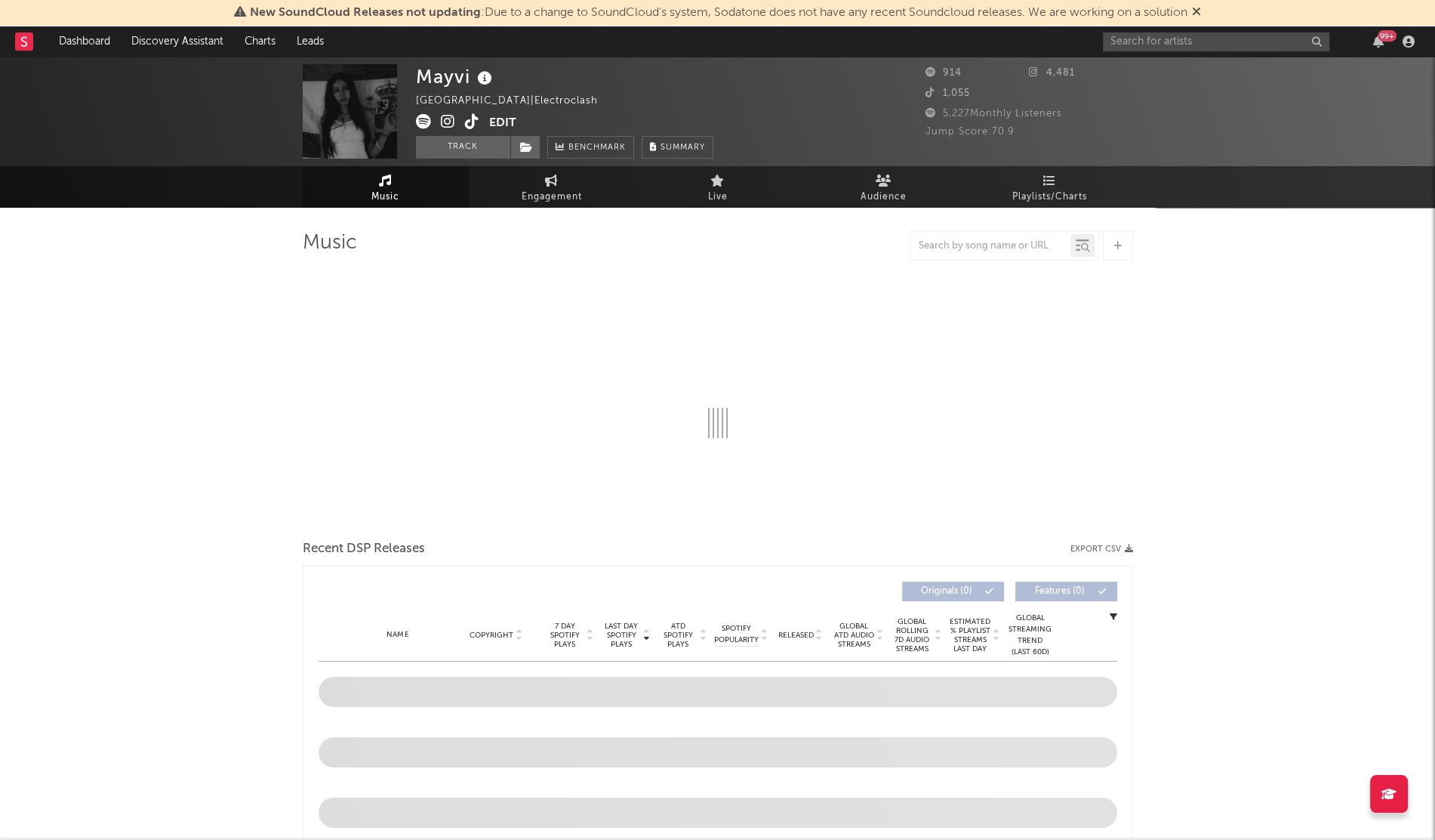 Image resolution: width=1435 pixels, height=840 pixels. I want to click on span: Originals ( 0 ), so click(947, 591).